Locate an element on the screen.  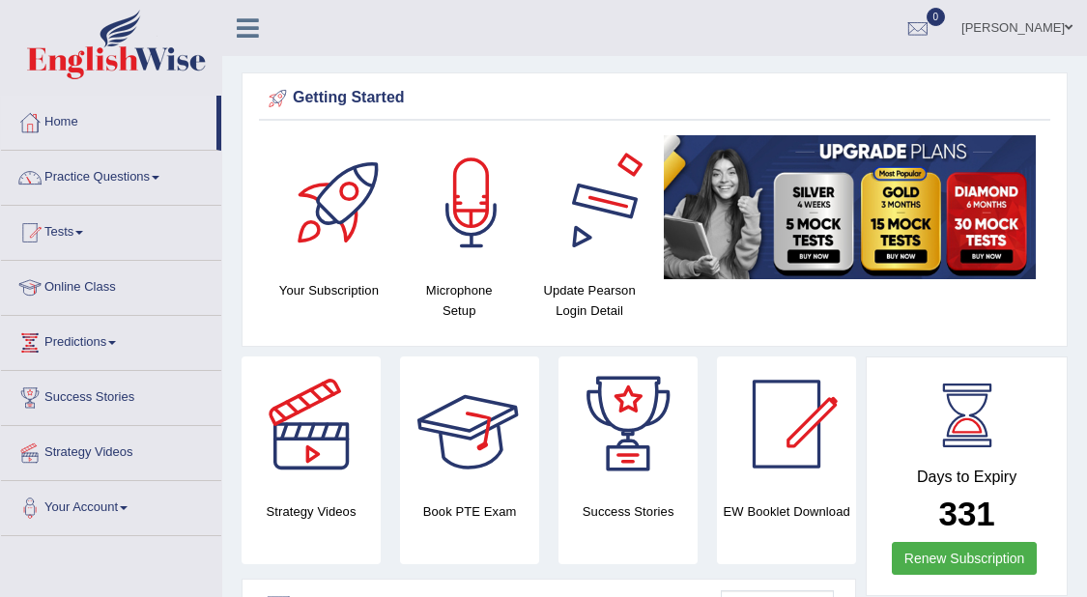
img: small5.jpg is located at coordinates (849, 207).